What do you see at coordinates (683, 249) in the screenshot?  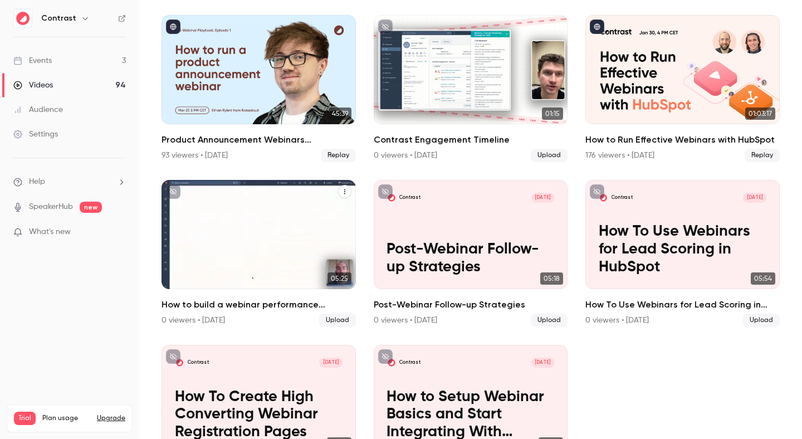 I see `p: How To Use Webinars for Lead Scoring in HubSpot` at bounding box center [683, 249].